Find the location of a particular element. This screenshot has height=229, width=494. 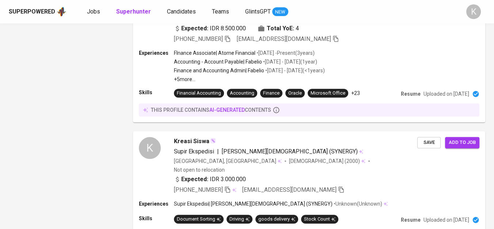

div: Finance is located at coordinates (271, 93).